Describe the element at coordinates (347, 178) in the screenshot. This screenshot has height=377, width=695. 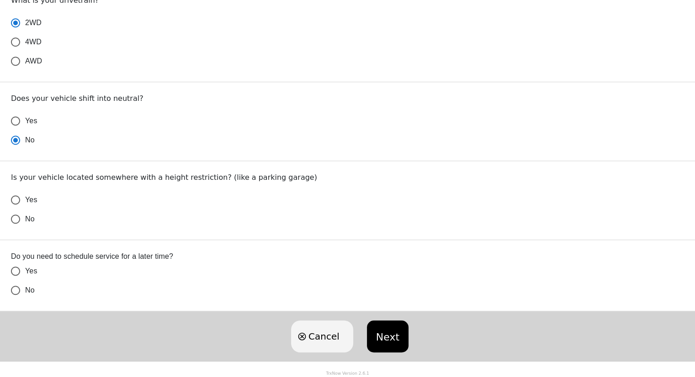
I see `p: Is your vehicle located somewhere with a height restriction? (like a parking garage)` at that location.